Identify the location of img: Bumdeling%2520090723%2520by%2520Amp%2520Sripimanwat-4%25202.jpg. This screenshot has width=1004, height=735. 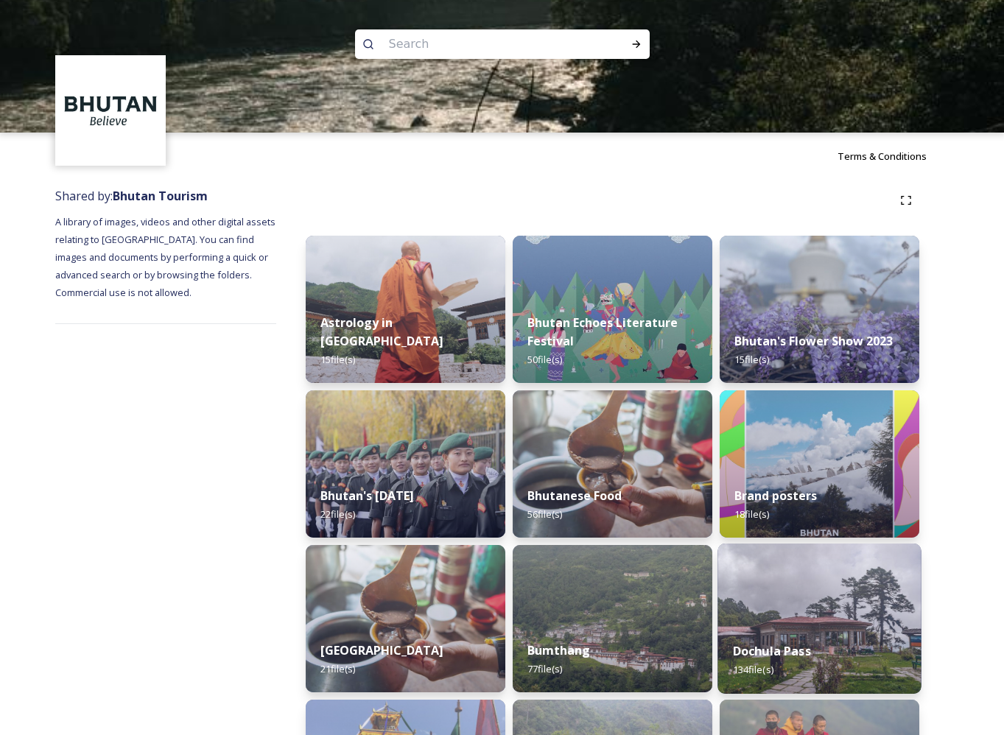
(405, 618).